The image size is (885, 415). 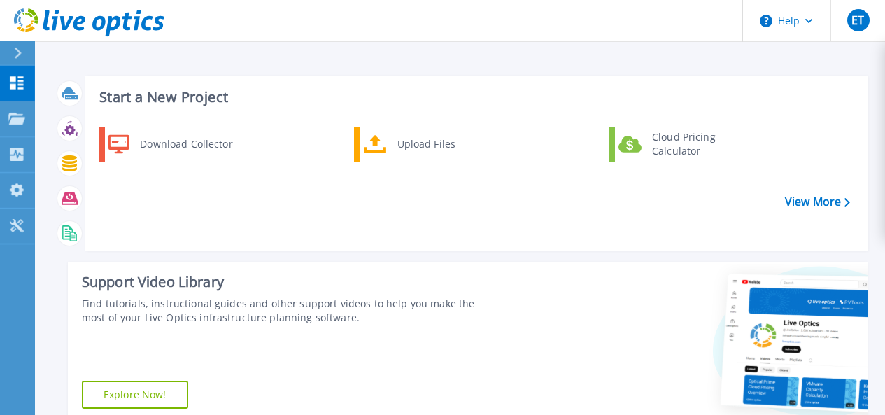 What do you see at coordinates (290, 282) in the screenshot?
I see `div: Support Video Library` at bounding box center [290, 282].